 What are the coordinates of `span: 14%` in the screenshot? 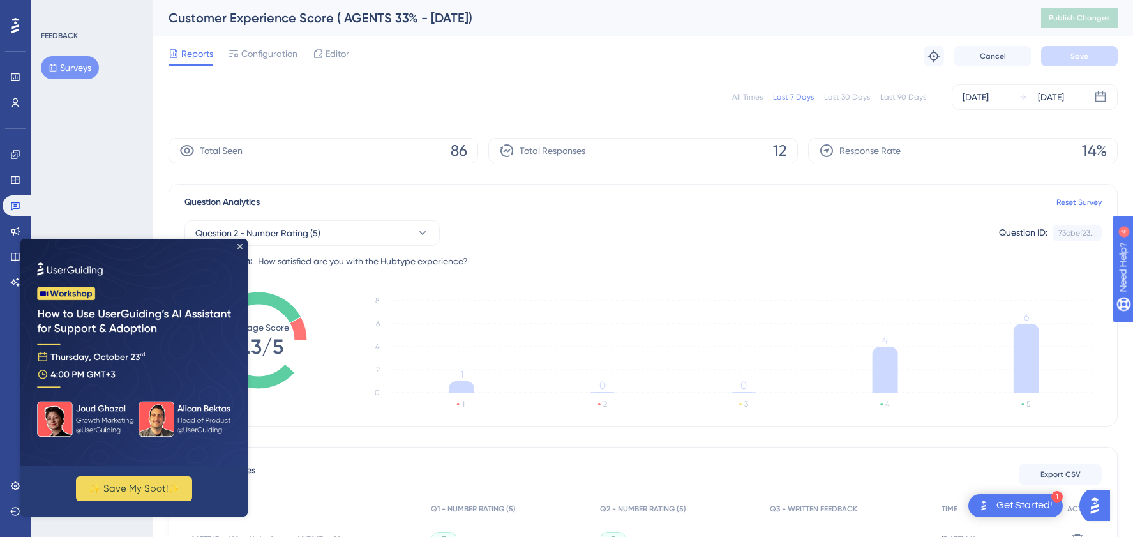 It's located at (1094, 151).